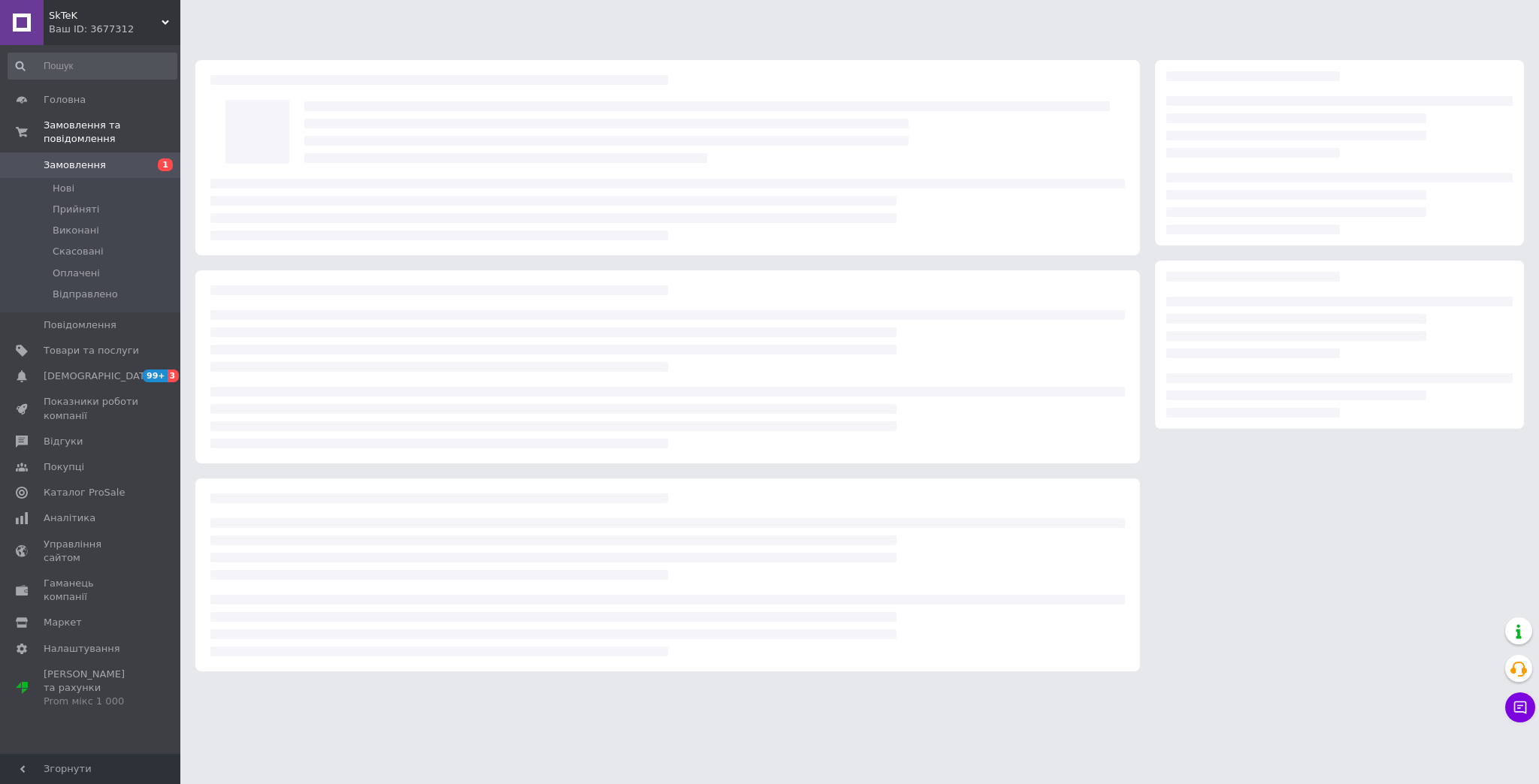 This screenshot has width=1539, height=784. Describe the element at coordinates (82, 649) in the screenshot. I see `span: Налаштування` at that location.